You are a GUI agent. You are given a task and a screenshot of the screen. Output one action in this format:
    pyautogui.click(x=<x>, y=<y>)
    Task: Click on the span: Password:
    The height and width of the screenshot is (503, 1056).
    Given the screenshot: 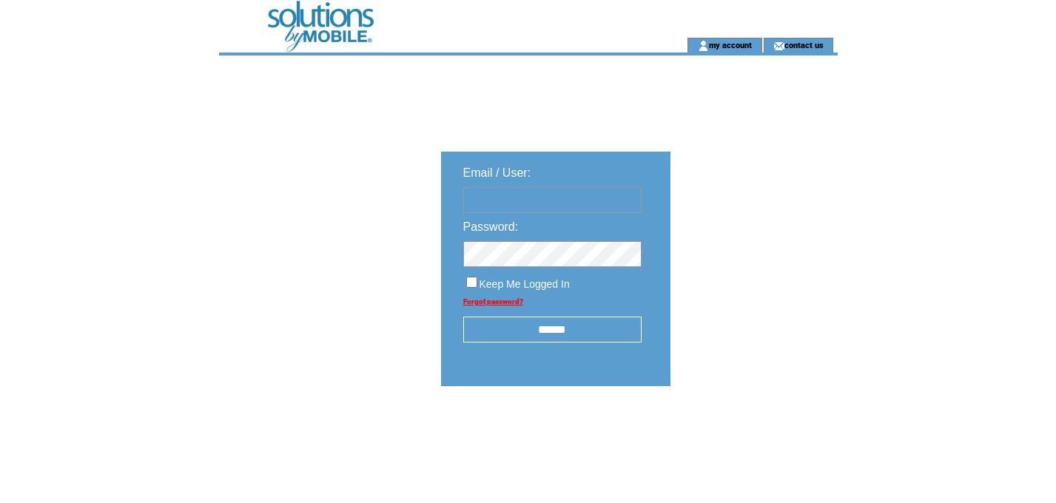 What is the action you would take?
    pyautogui.click(x=491, y=226)
    